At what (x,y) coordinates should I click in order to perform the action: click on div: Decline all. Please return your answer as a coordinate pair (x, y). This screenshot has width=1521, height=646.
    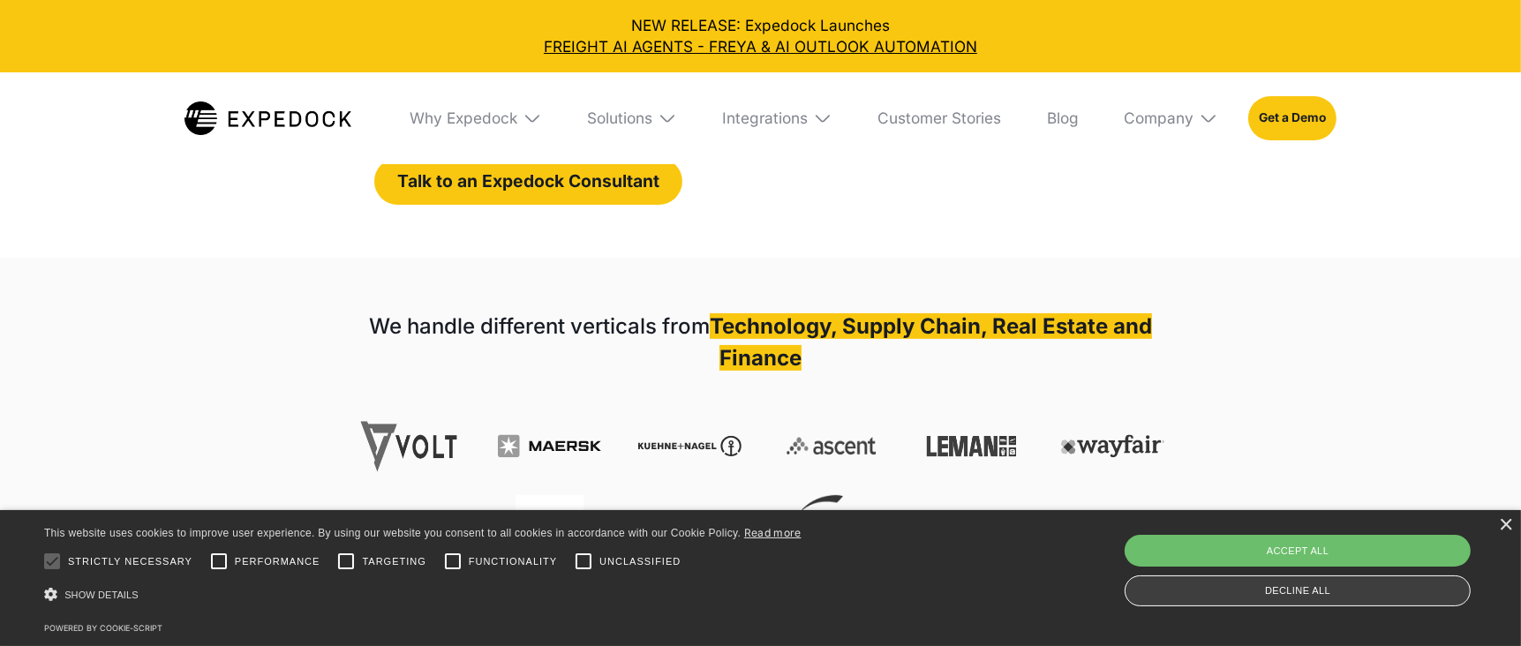
    Looking at the image, I should click on (1298, 591).